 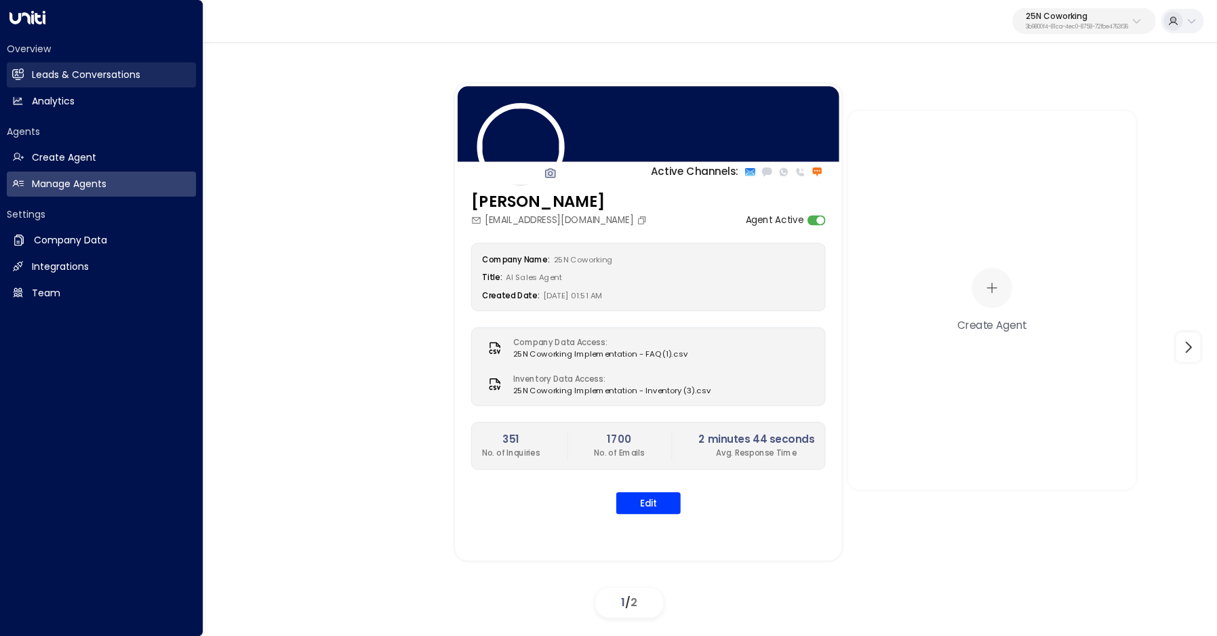 I want to click on span: 25N Coworking Implementation - FAQ (1).csv, so click(x=599, y=353).